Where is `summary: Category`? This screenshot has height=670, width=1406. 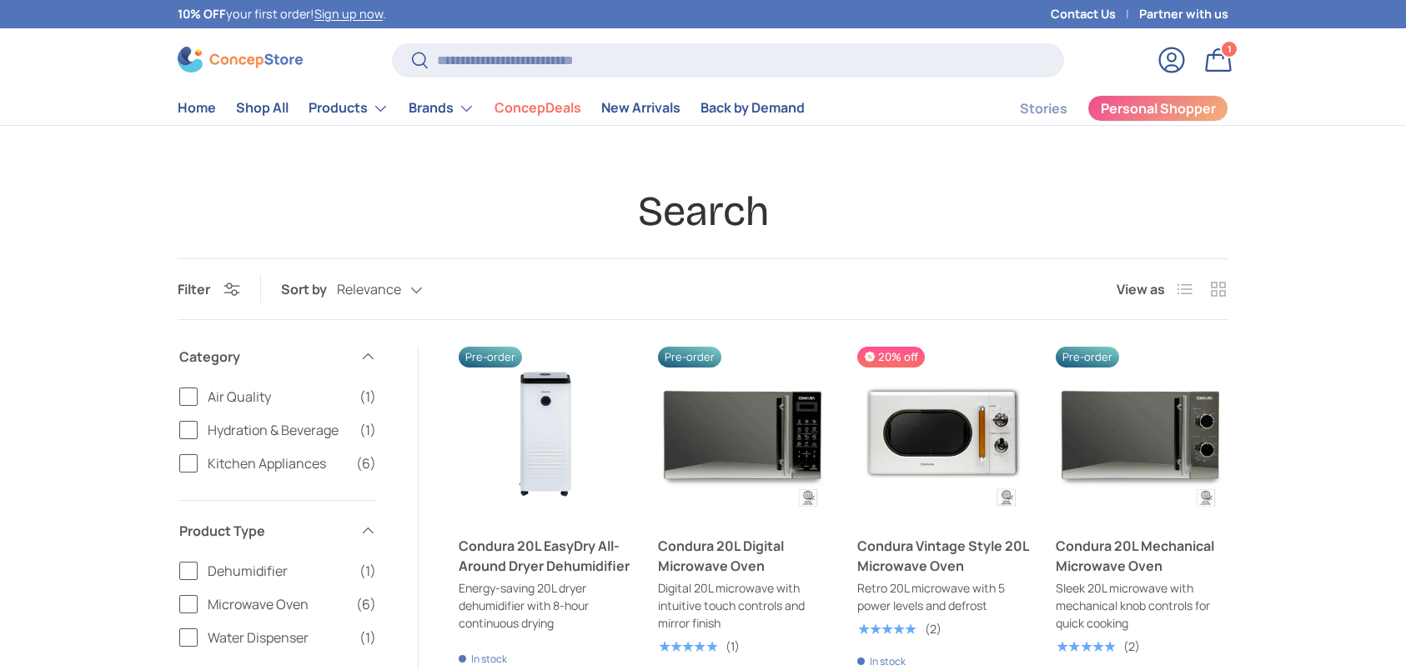 summary: Category is located at coordinates (278, 357).